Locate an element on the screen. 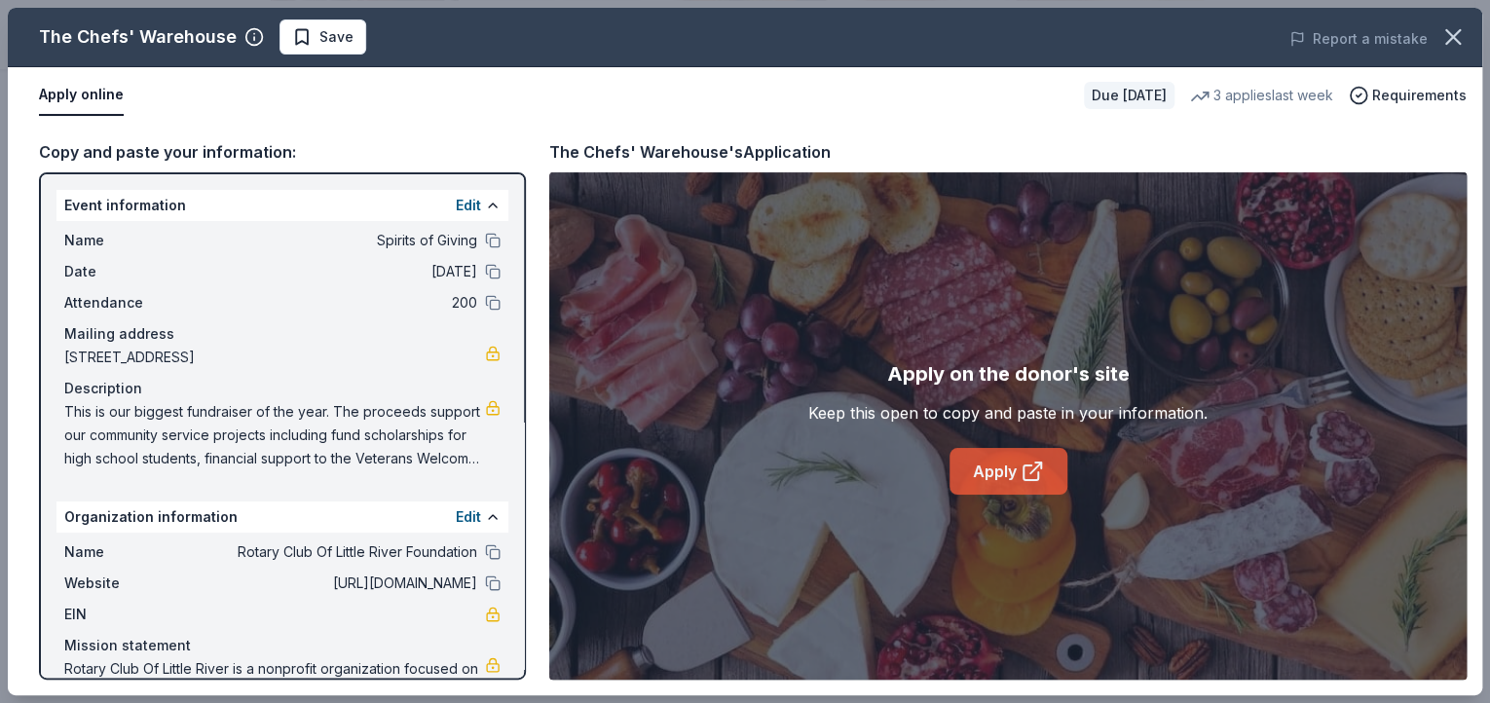 The width and height of the screenshot is (1490, 703). button: Save is located at coordinates (322, 37).